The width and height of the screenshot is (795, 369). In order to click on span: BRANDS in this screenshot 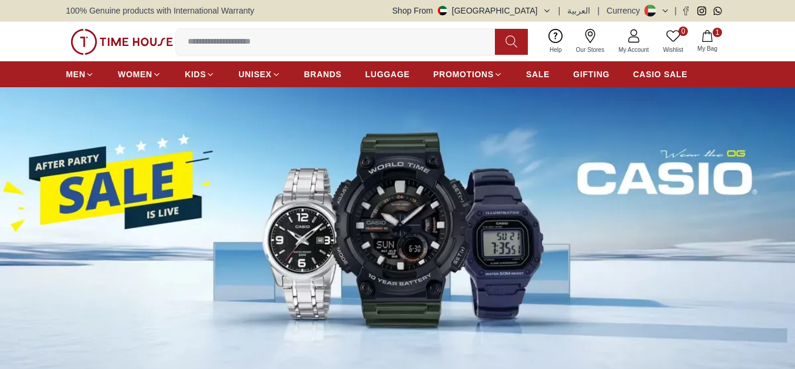, I will do `click(323, 74)`.